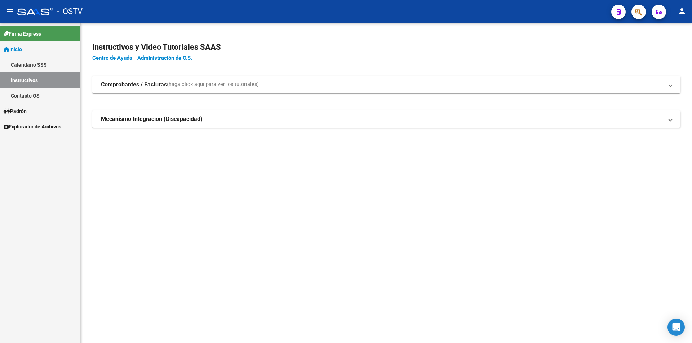  I want to click on span: Inicio, so click(13, 49).